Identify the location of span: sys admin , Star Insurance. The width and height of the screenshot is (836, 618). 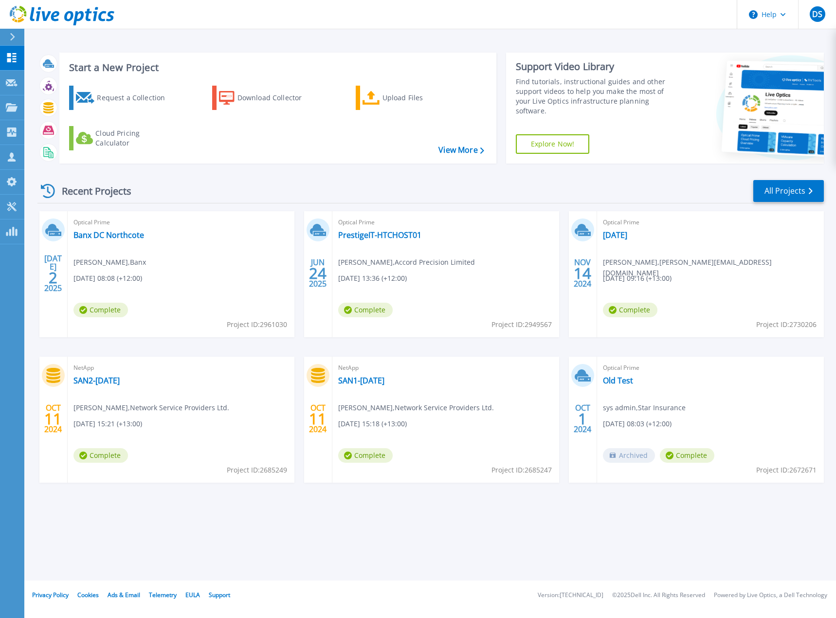
(644, 408).